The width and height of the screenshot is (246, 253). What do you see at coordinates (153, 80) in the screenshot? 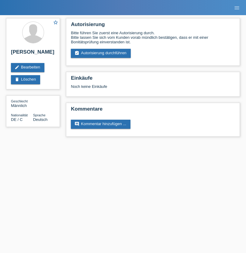
I see `h2: Einkäufe` at bounding box center [153, 80].